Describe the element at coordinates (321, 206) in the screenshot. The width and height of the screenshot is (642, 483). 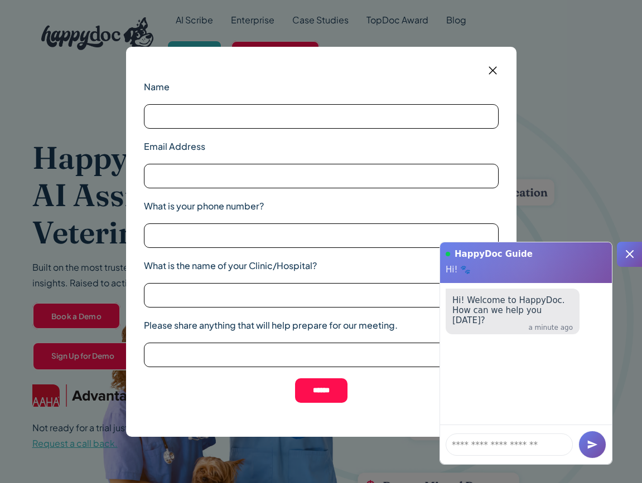
I see `label: What is your phone number?` at that location.